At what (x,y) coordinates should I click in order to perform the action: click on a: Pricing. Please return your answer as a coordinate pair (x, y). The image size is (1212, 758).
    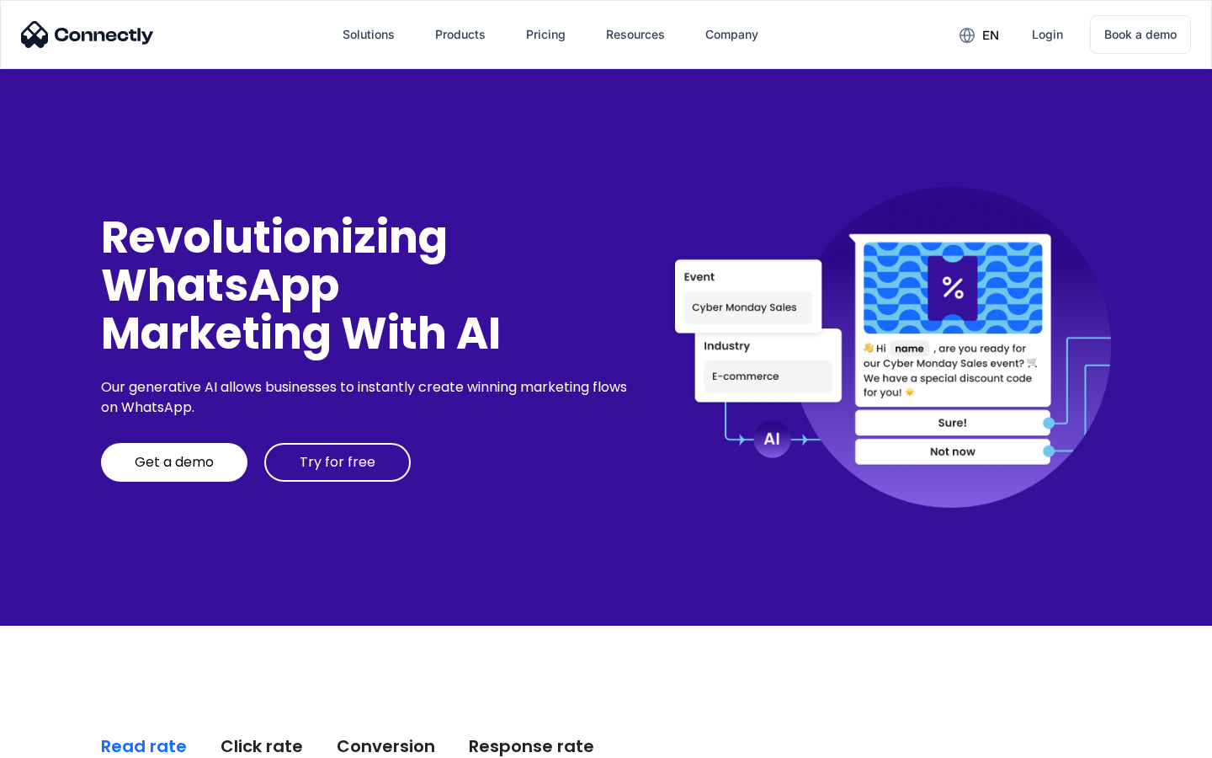
    Looking at the image, I should click on (546, 35).